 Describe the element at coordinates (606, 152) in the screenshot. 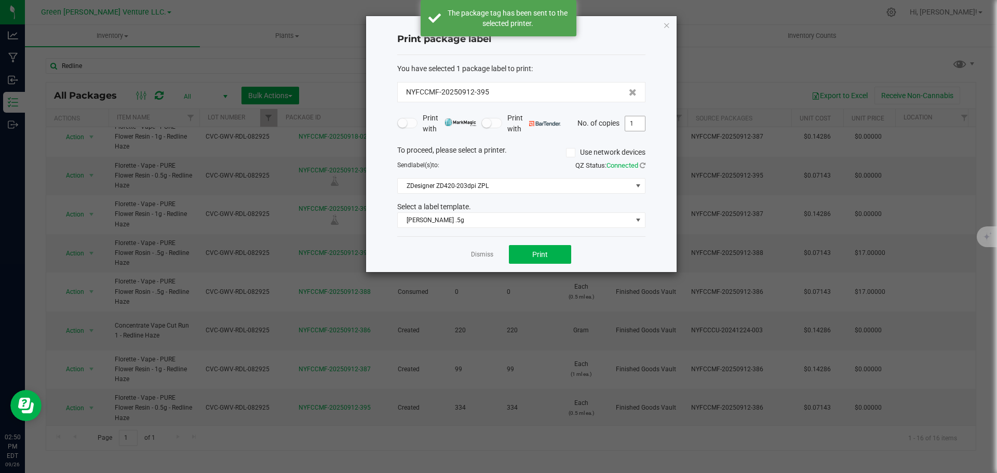

I see `label: Use network devices` at that location.